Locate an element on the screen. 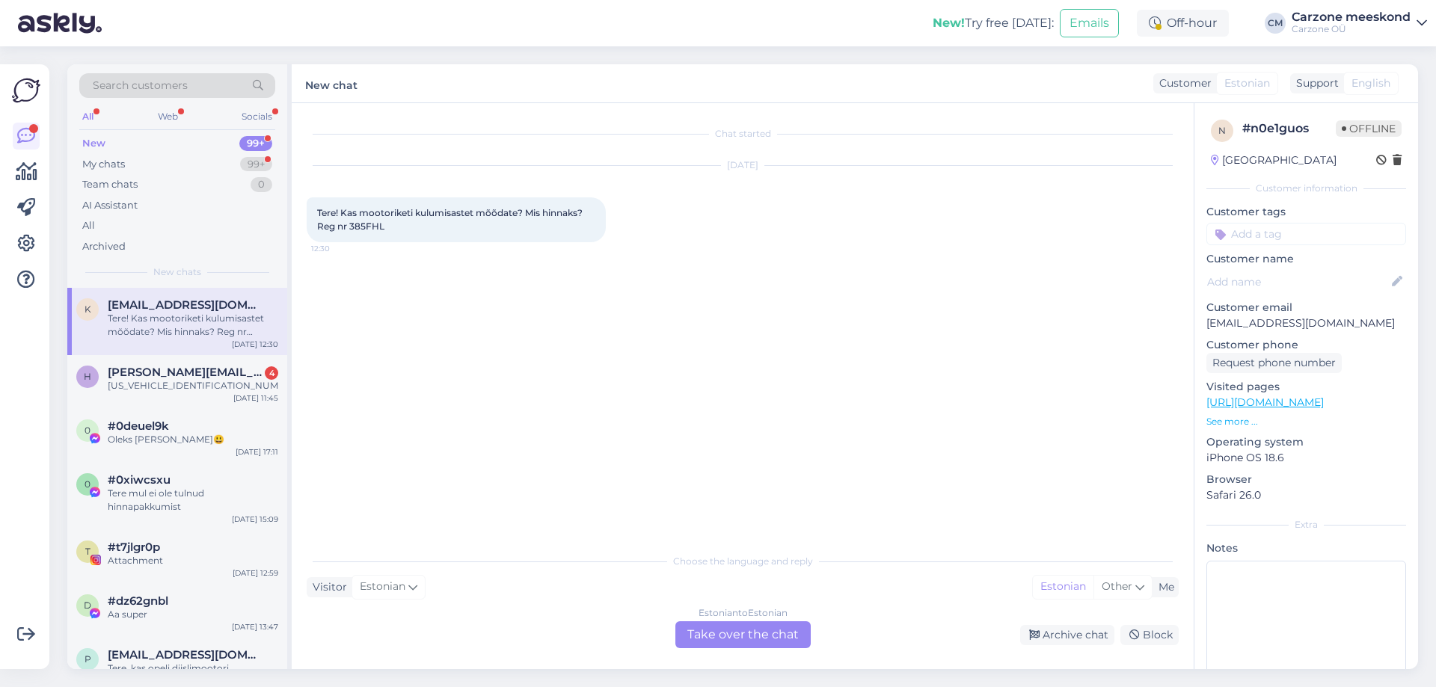  div: Estonian to Estonian is located at coordinates (742, 613).